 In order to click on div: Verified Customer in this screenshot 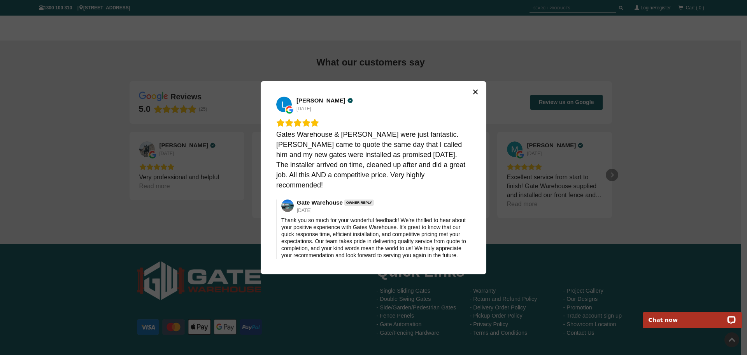, I will do `click(350, 100)`.